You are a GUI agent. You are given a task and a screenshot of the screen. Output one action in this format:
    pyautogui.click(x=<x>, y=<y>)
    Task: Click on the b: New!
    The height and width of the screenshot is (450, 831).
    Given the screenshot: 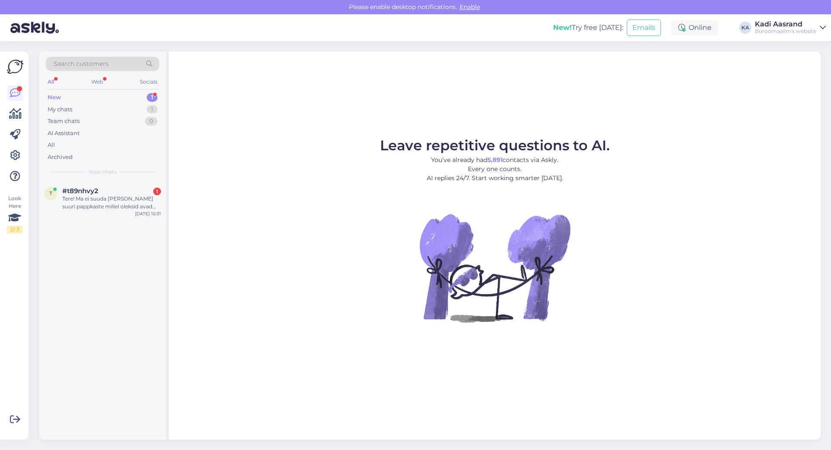 What is the action you would take?
    pyautogui.click(x=562, y=27)
    